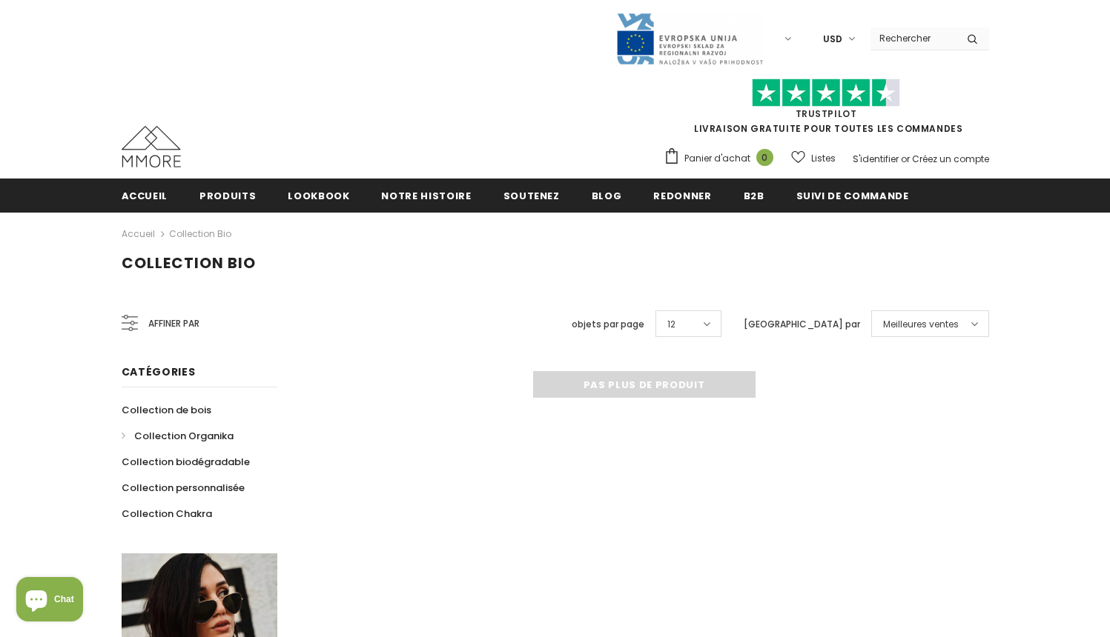 The width and height of the screenshot is (1110, 637). Describe the element at coordinates (852, 195) in the screenshot. I see `a: Suivi de commande` at that location.